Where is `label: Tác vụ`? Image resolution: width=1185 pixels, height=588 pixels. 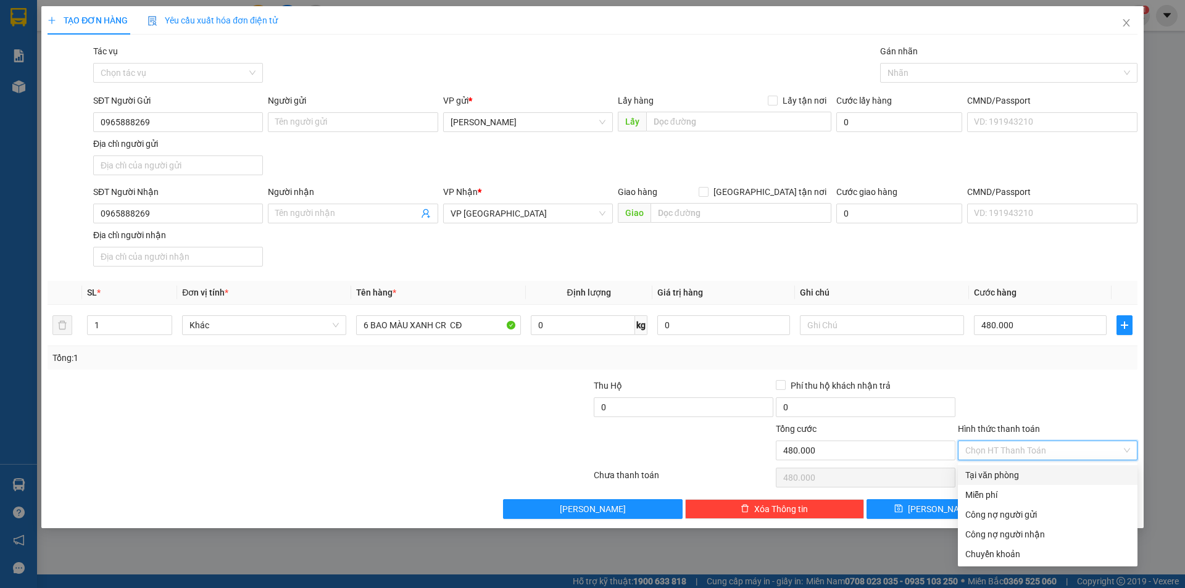
label: Tác vụ is located at coordinates (106, 51).